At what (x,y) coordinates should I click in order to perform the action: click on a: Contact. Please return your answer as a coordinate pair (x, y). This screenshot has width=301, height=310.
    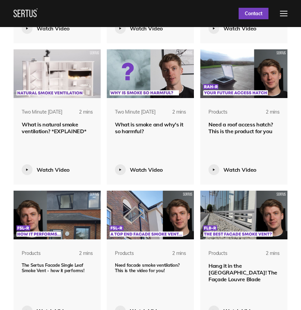
    Looking at the image, I should click on (253, 14).